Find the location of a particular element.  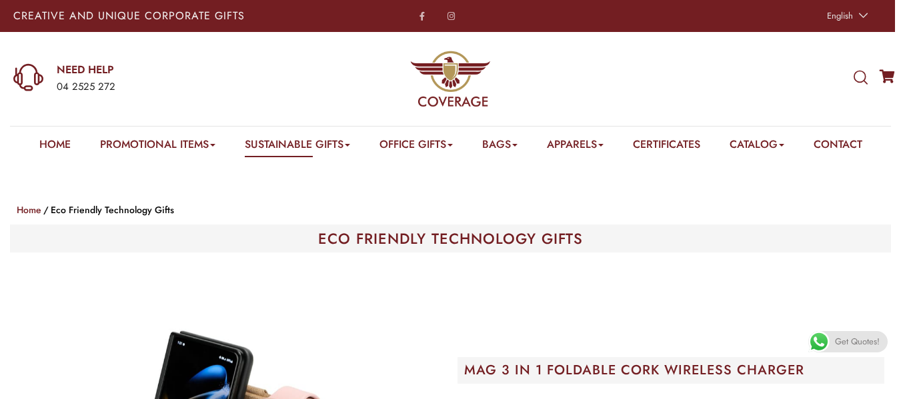

a: English is located at coordinates (846, 16).